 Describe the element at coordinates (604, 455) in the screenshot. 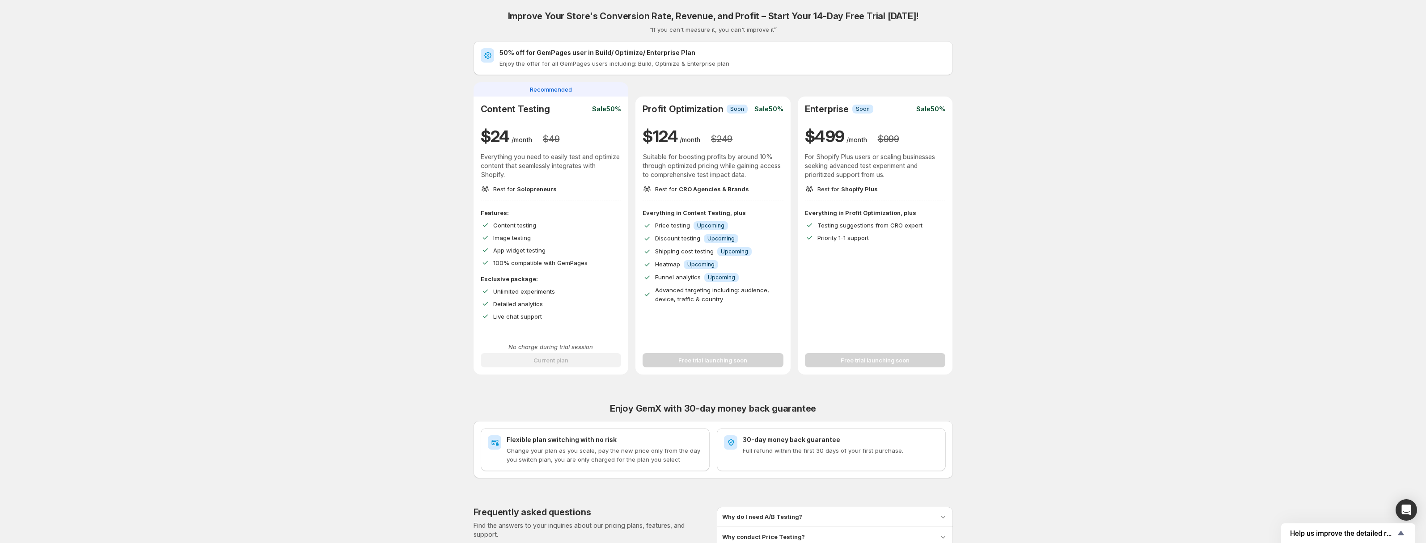

I see `p: Change your plan as you scale, pay the new price only from the day you switch plan, you are only ...` at that location.